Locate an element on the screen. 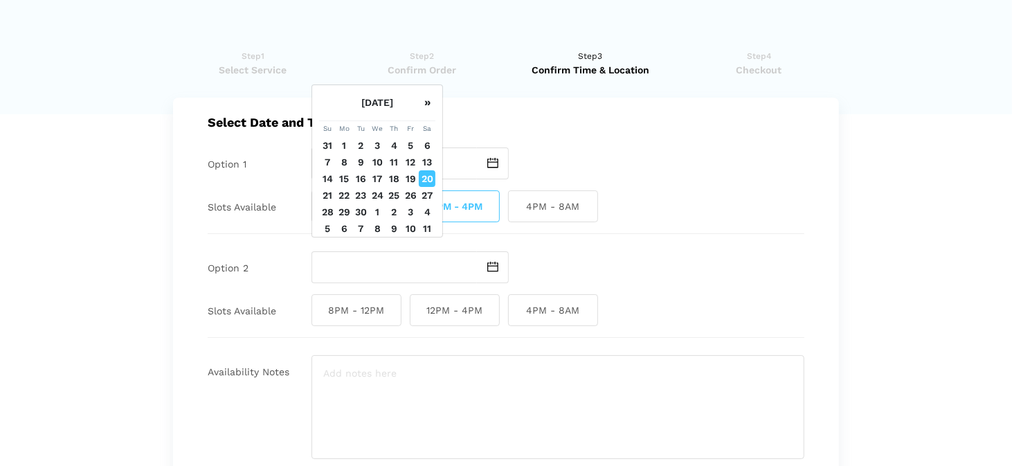 This screenshot has height=466, width=1012. span: 8PM - 12PM is located at coordinates (356, 310).